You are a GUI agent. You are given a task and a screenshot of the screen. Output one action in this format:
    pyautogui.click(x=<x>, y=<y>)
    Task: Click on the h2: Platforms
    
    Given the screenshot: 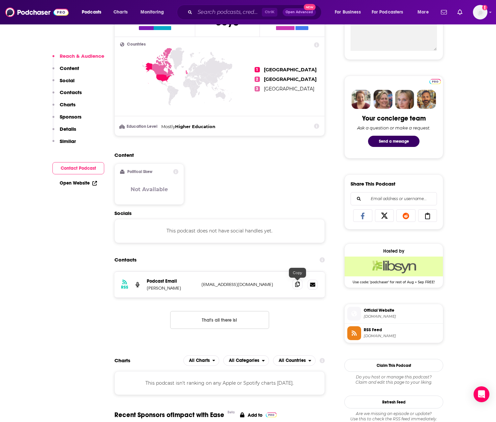 What is the action you would take?
    pyautogui.click(x=202, y=360)
    